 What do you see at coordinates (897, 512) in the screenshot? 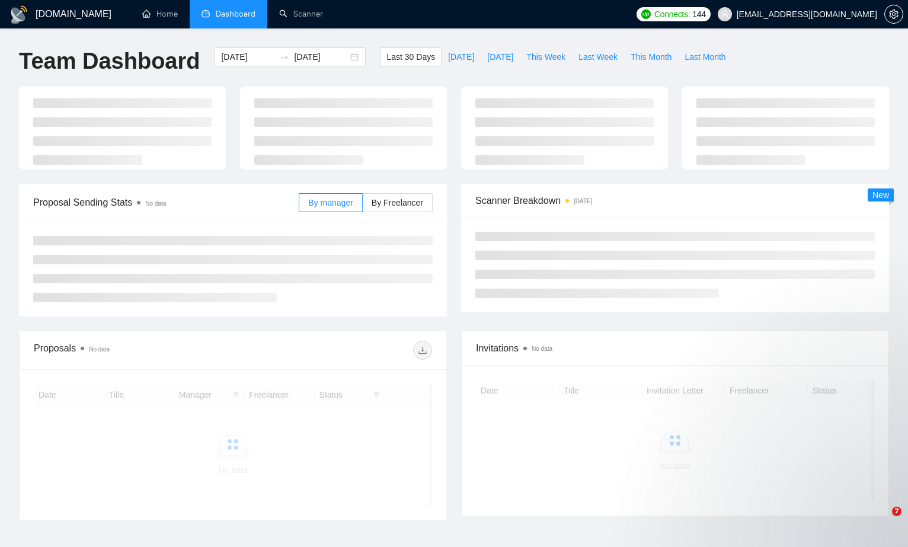
I see `span: 7` at bounding box center [897, 512].